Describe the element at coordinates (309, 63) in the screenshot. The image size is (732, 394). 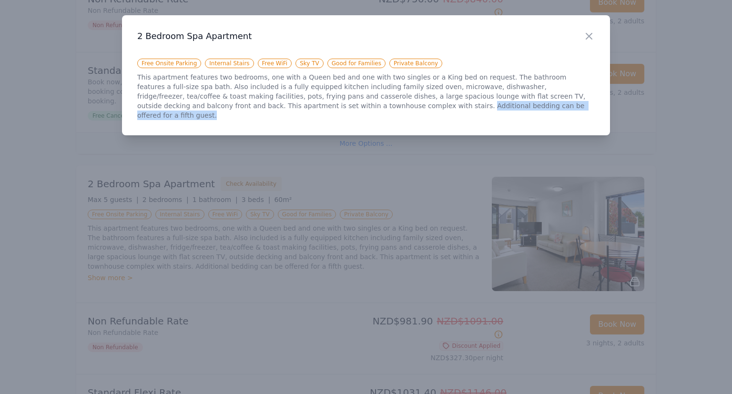
I see `span: Sky TV` at that location.